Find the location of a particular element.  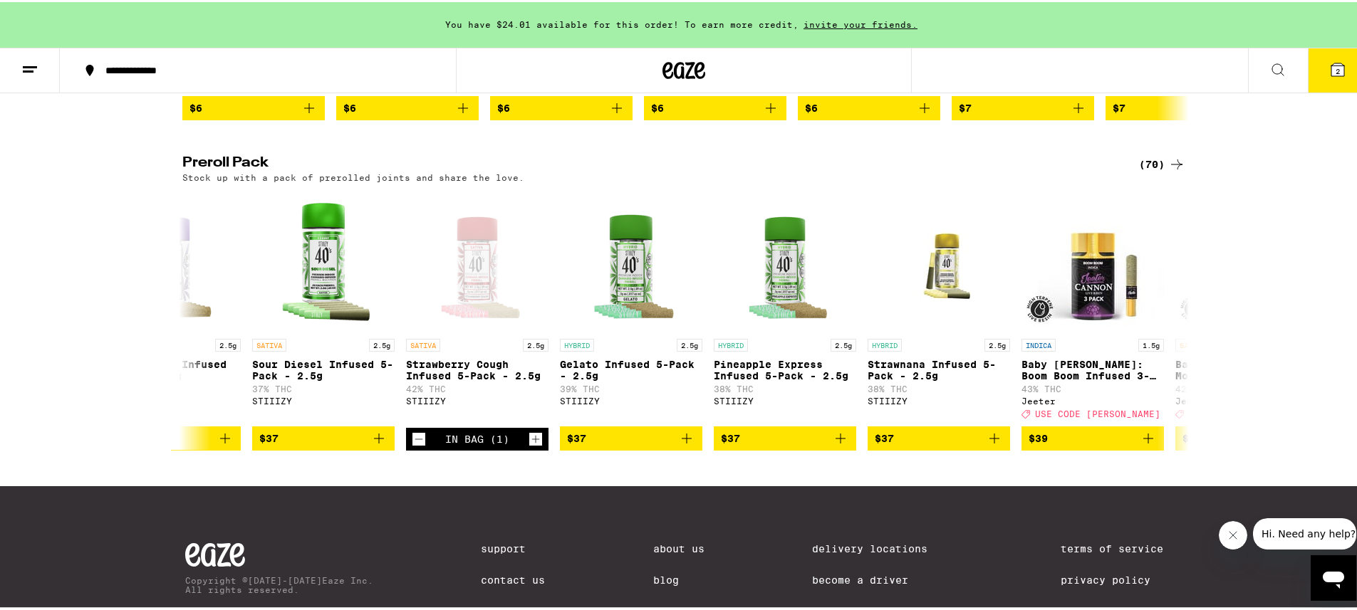

button: Decrement is located at coordinates (419, 437).